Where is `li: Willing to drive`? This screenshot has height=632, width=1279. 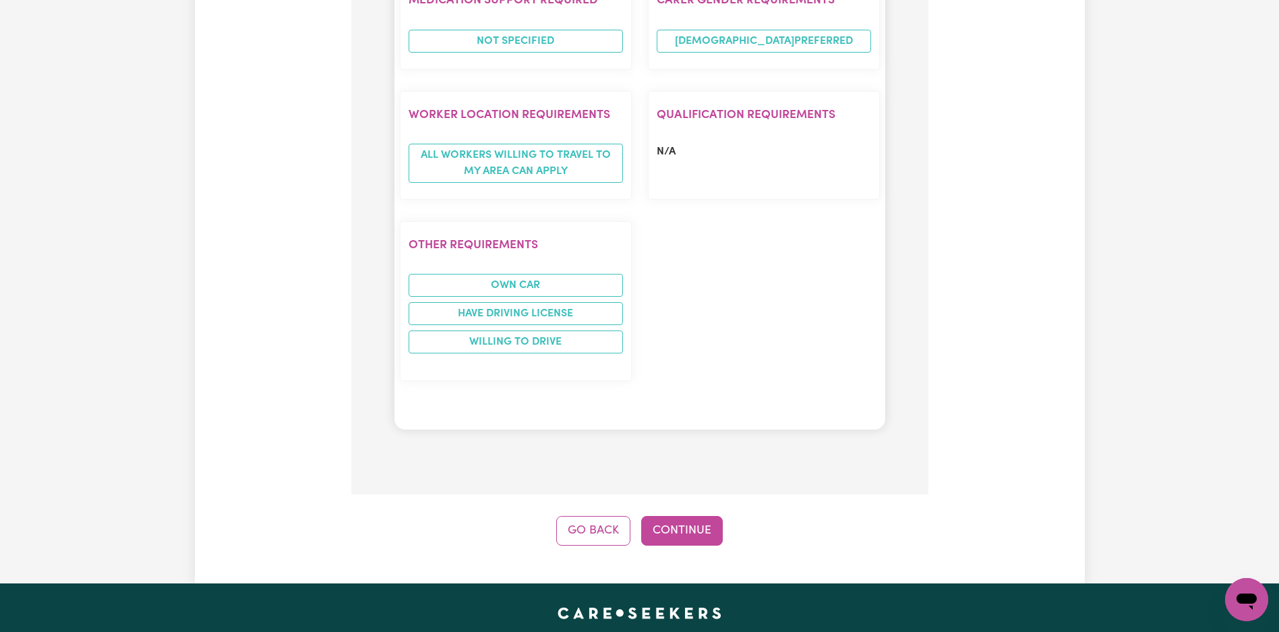 li: Willing to drive is located at coordinates (516, 342).